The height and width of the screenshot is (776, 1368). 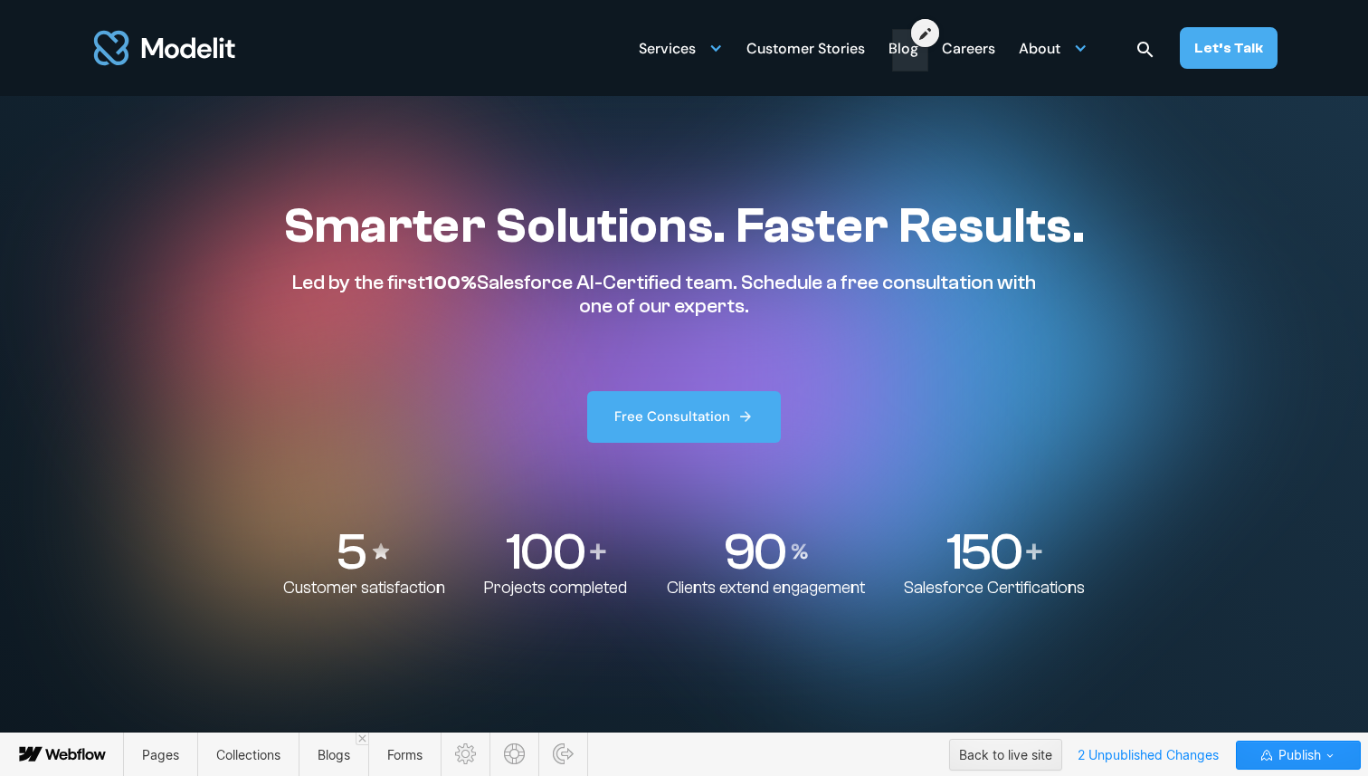 I want to click on span: 2 Unpublished Changes, so click(x=1149, y=754).